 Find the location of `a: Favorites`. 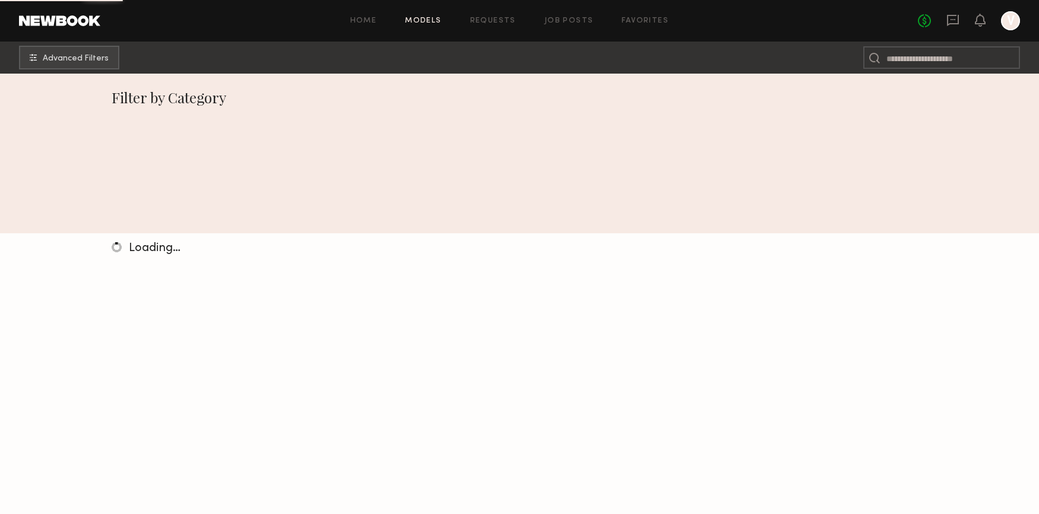

a: Favorites is located at coordinates (645, 21).